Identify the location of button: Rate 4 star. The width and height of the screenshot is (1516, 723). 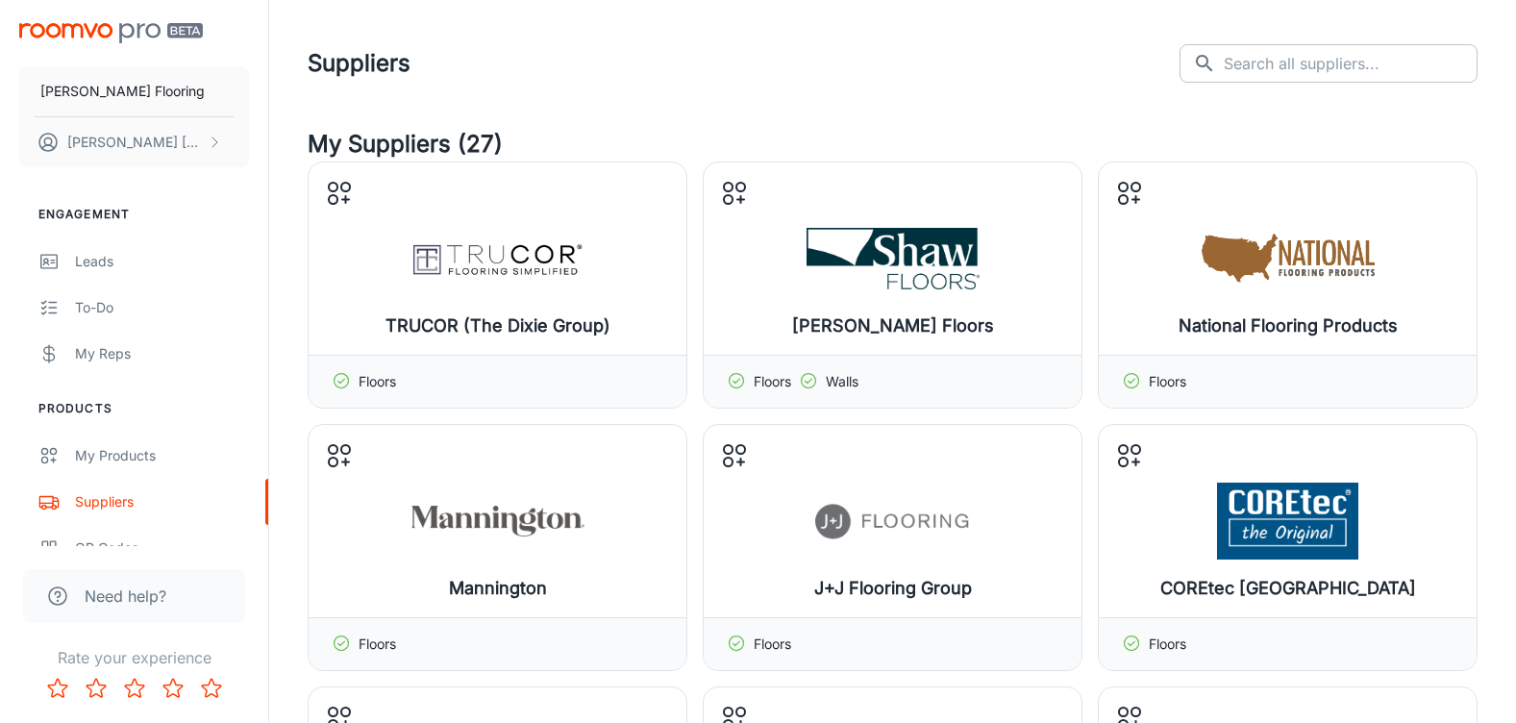
(173, 688).